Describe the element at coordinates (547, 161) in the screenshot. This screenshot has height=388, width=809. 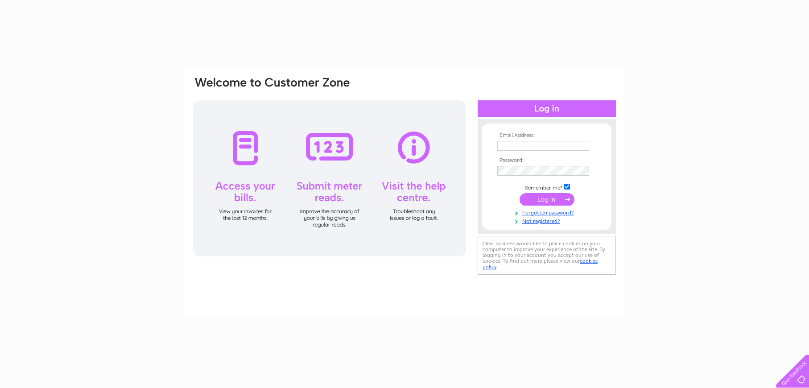
I see `th: Password:` at that location.